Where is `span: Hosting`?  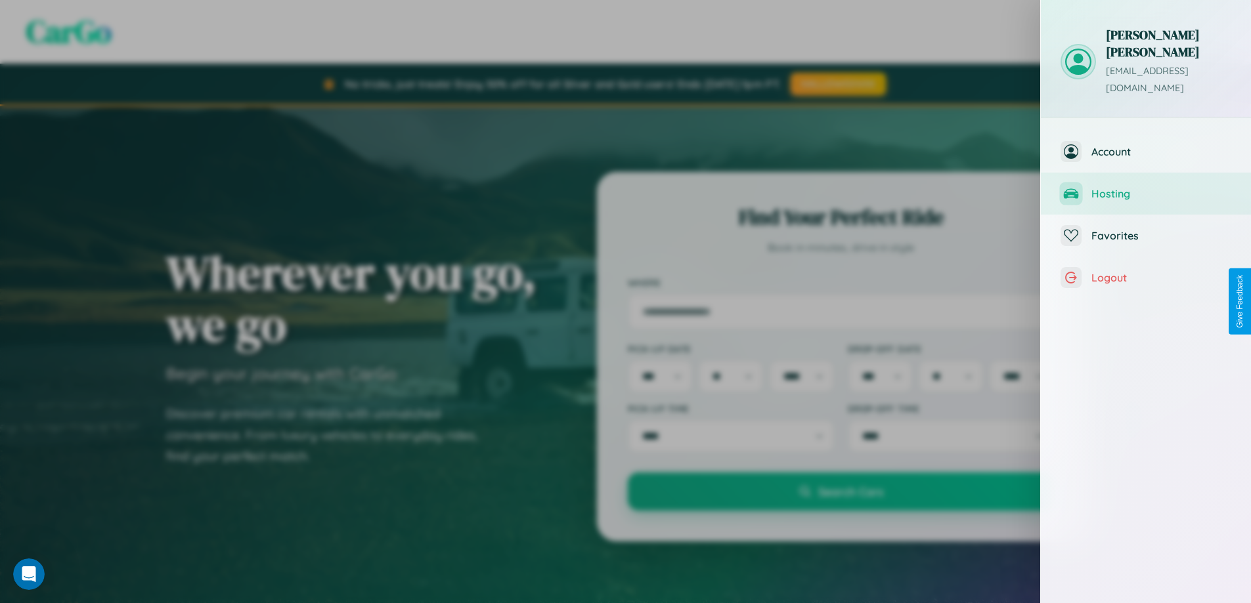
span: Hosting is located at coordinates (1161, 194).